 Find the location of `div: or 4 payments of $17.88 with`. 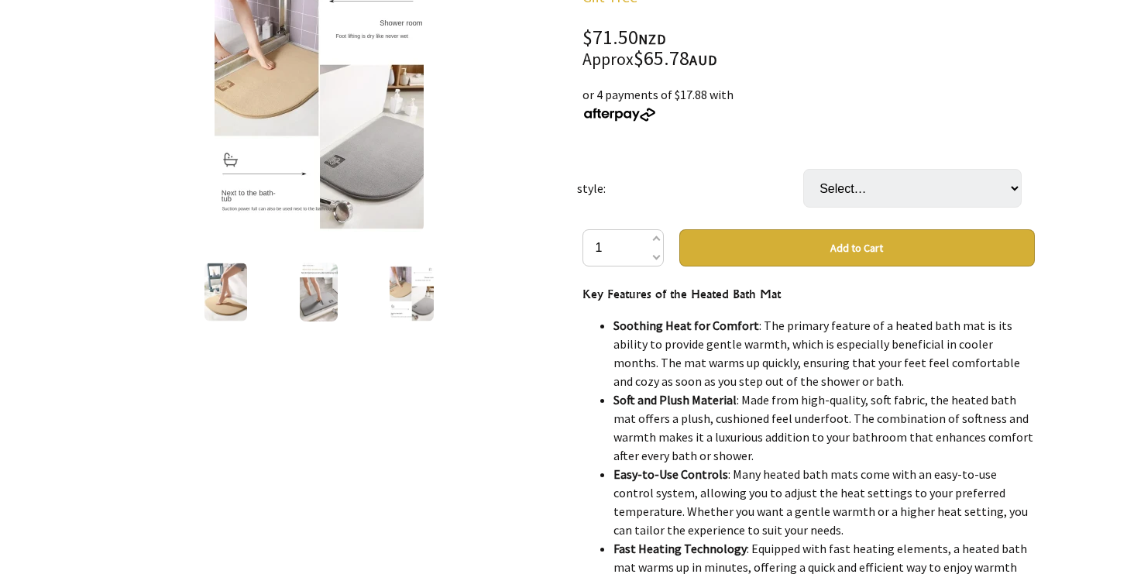

div: or 4 payments of $17.88 with is located at coordinates (808, 104).